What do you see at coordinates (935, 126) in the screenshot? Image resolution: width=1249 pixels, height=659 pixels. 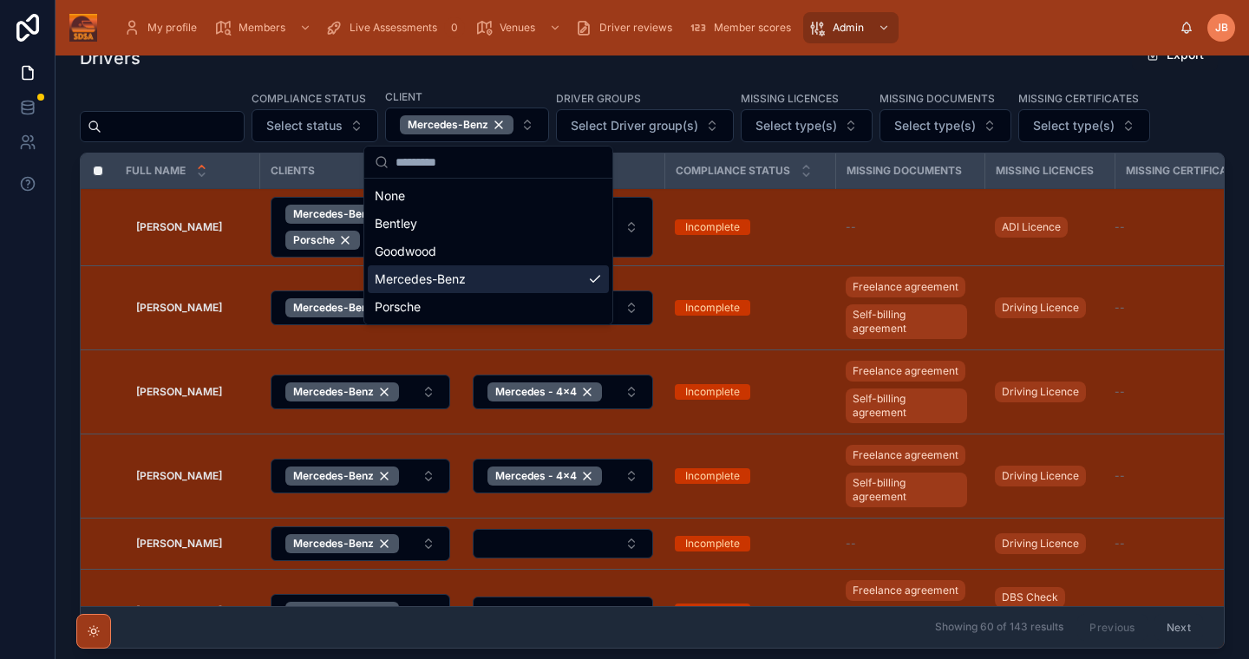 I see `span: Select type(s)` at bounding box center [935, 126].